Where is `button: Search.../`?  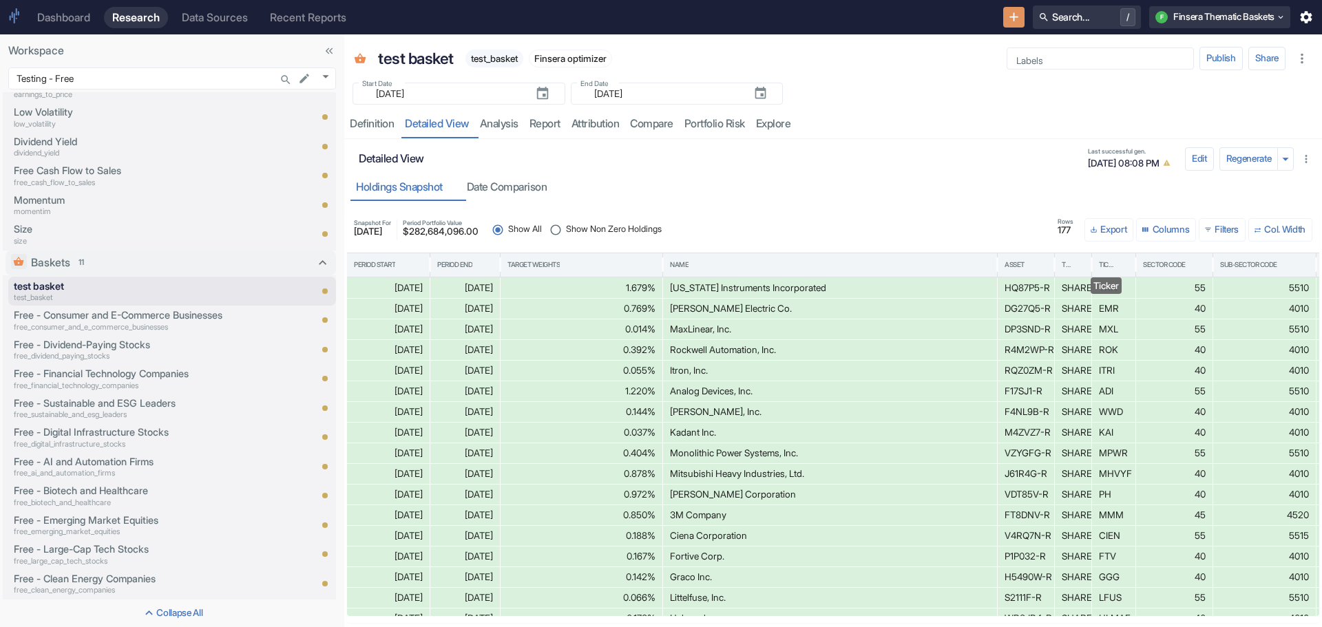 button: Search.../ is located at coordinates (1087, 17).